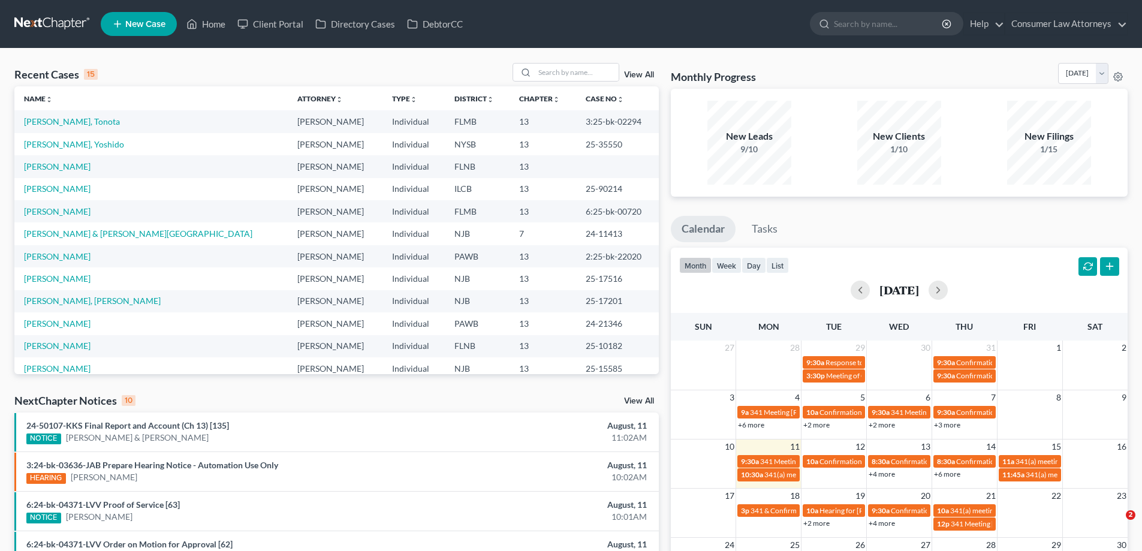 Image resolution: width=1142 pixels, height=551 pixels. What do you see at coordinates (1095, 326) in the screenshot?
I see `span: Sat` at bounding box center [1095, 326].